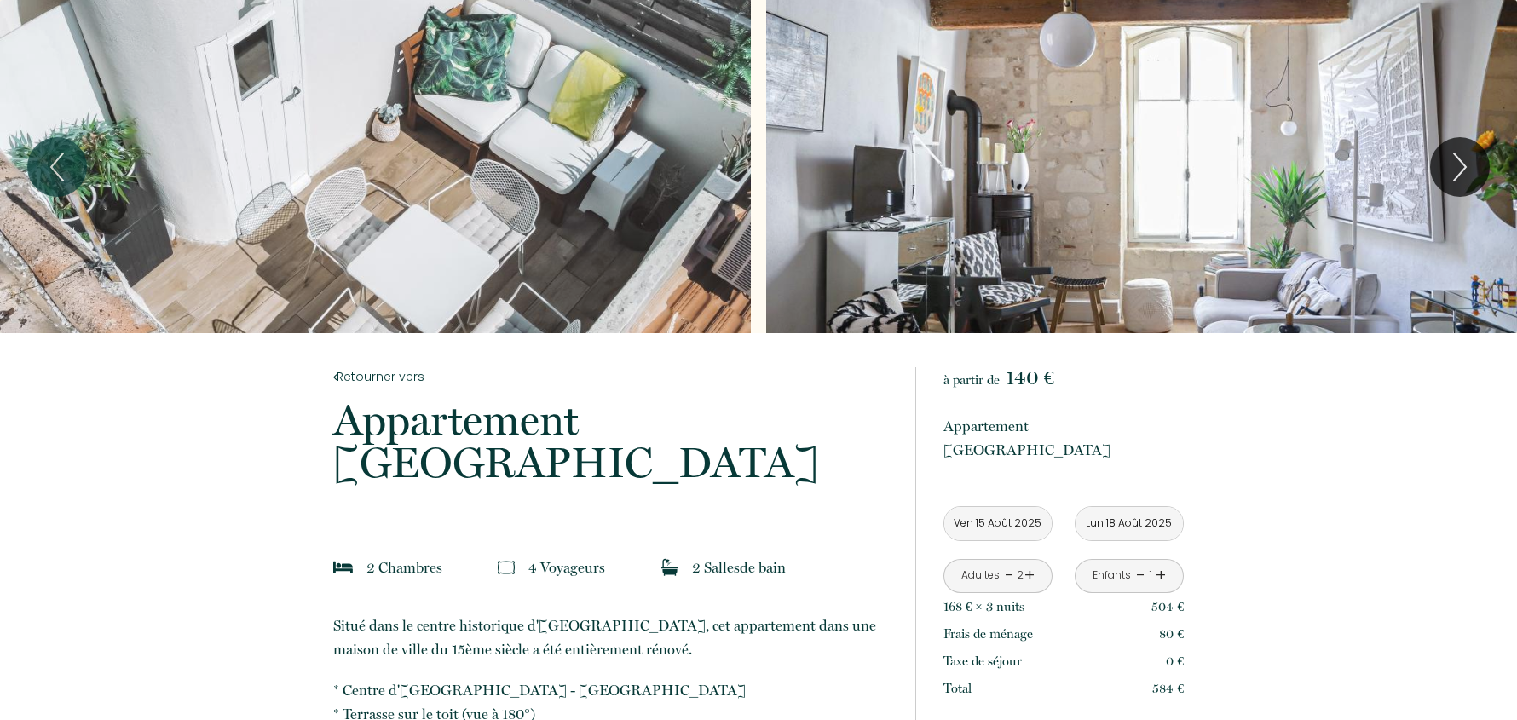 The height and width of the screenshot is (720, 1517). Describe the element at coordinates (739, 568) in the screenshot. I see `p: 2 Salle de bain` at that location.